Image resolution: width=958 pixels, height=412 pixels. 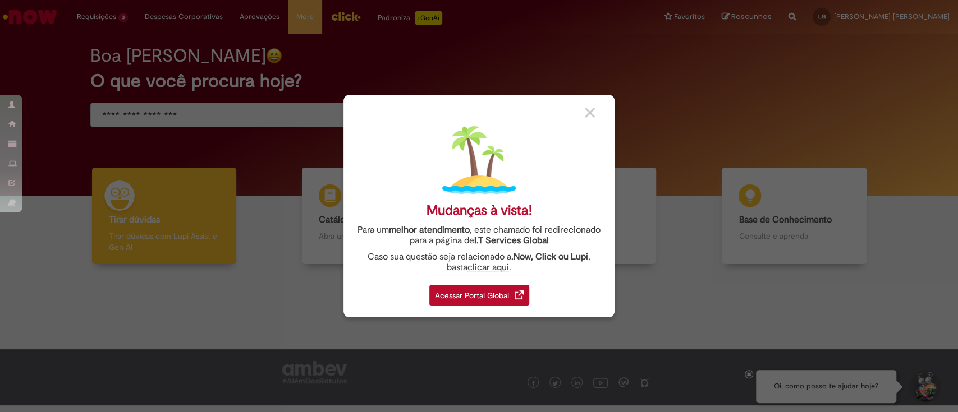 I want to click on div: Caso sua questão seja relacionado a , basta ., so click(x=479, y=263).